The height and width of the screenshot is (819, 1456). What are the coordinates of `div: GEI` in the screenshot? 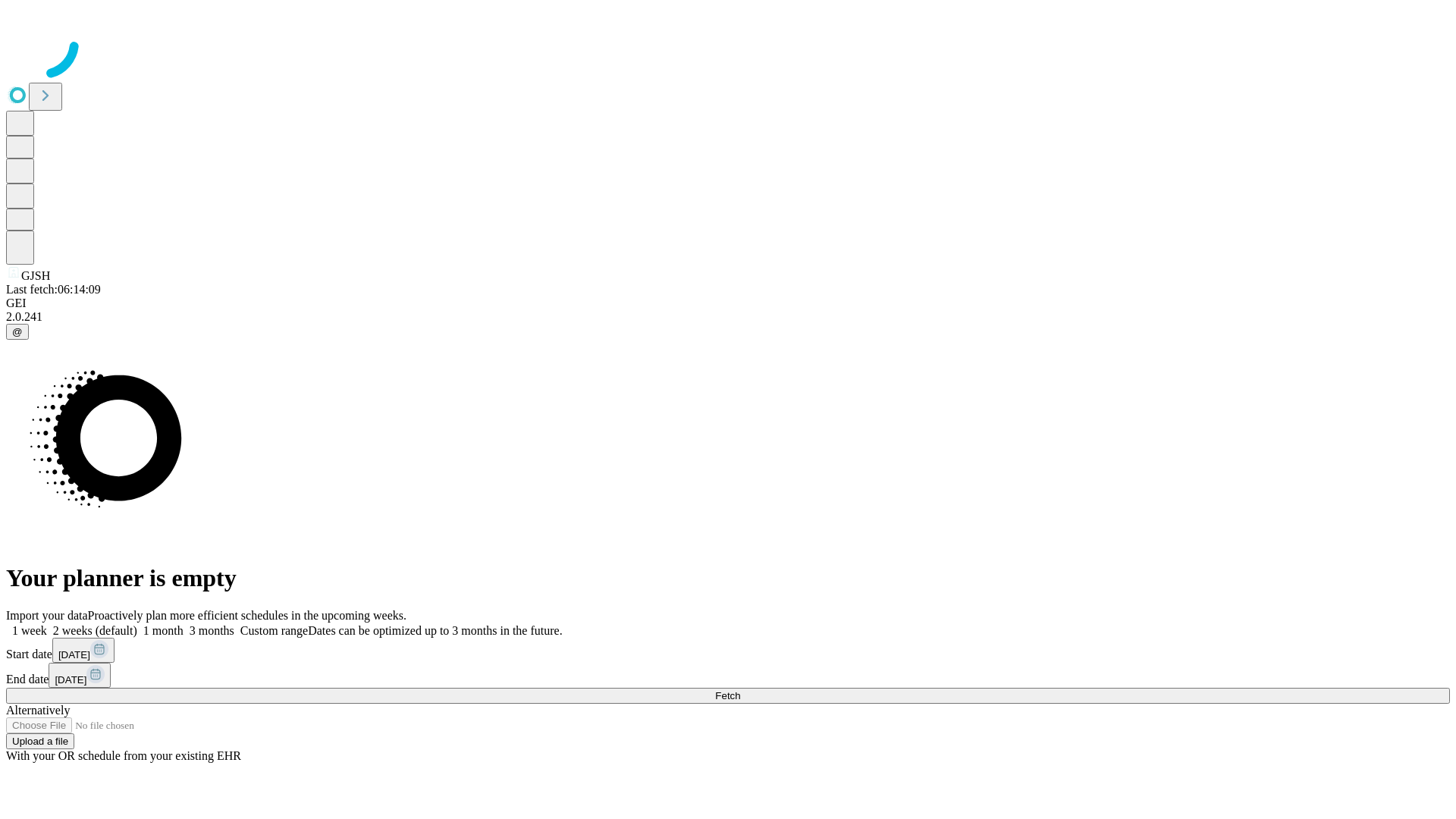 It's located at (728, 303).